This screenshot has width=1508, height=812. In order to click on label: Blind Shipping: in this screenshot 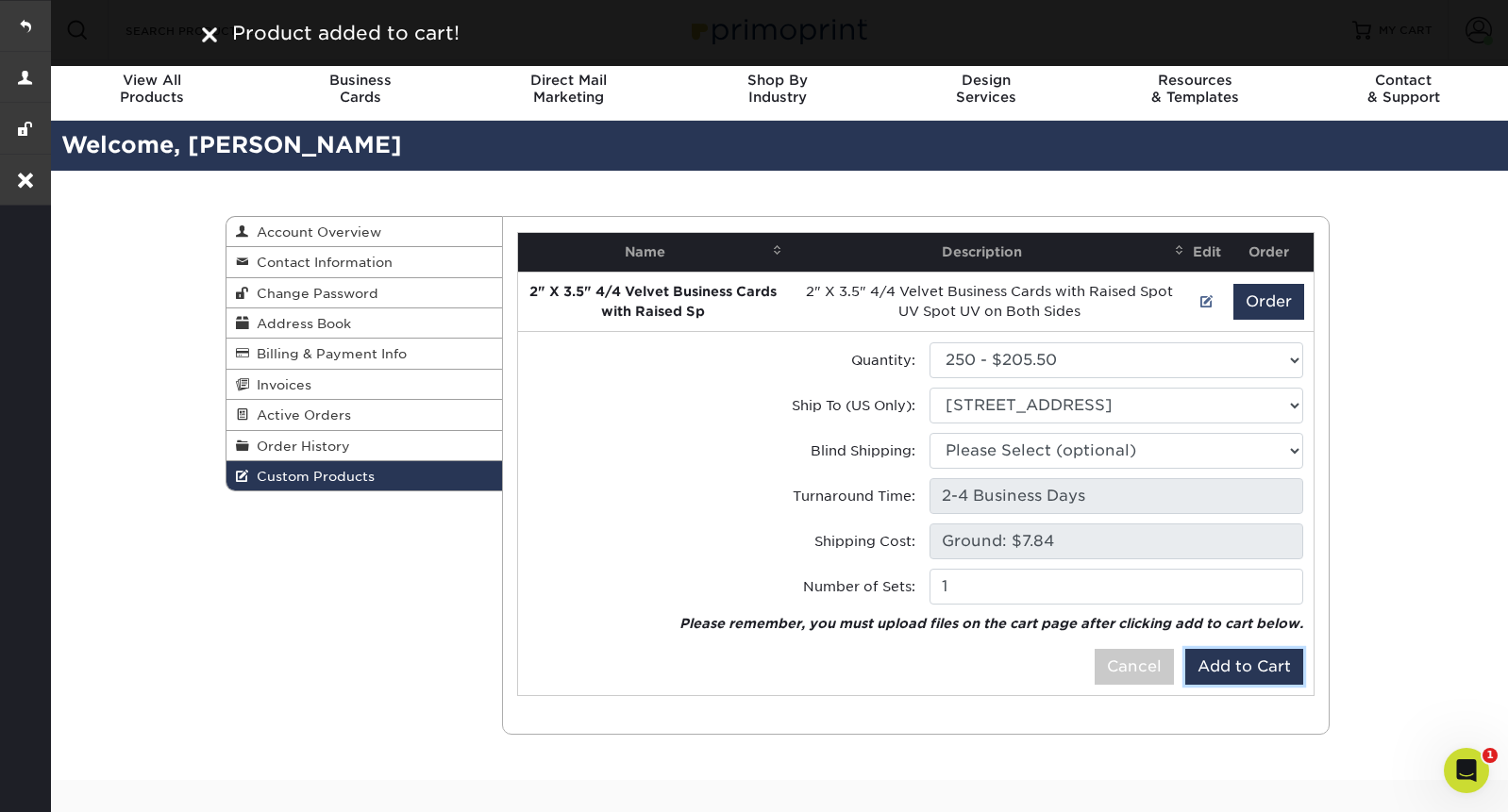, I will do `click(863, 450)`.